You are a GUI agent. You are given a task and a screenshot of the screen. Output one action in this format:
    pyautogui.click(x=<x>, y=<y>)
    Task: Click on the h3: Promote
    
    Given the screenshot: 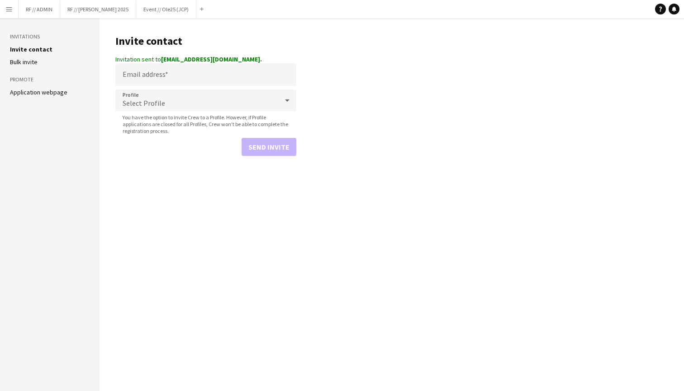 What is the action you would take?
    pyautogui.click(x=50, y=80)
    